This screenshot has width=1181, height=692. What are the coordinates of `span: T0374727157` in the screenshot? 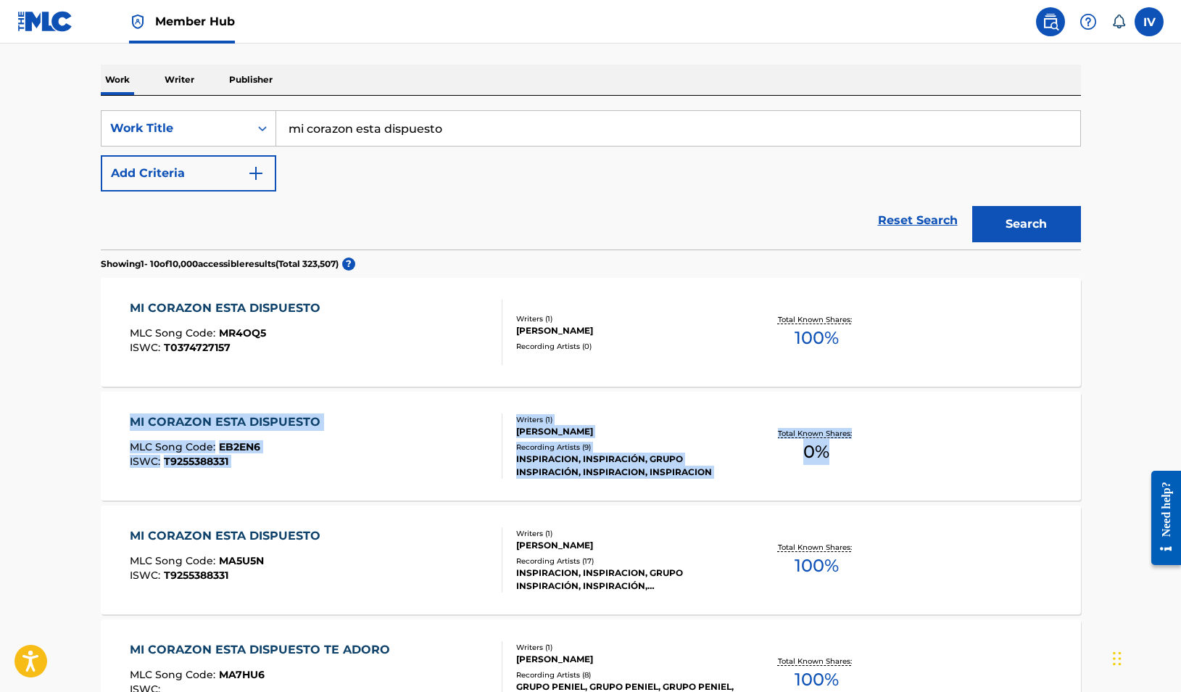 It's located at (197, 347).